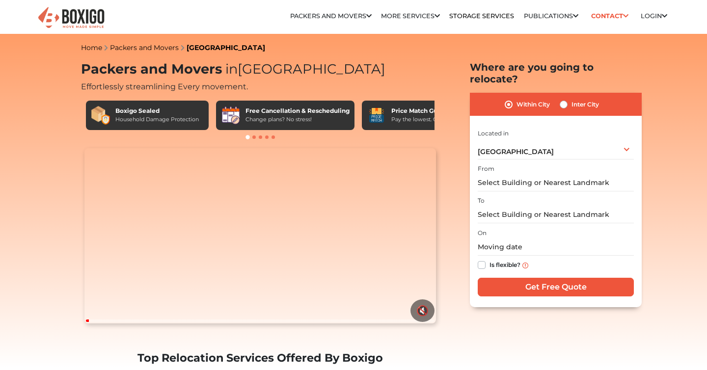 Image resolution: width=707 pixels, height=370 pixels. What do you see at coordinates (231, 69) in the screenshot?
I see `span: in` at bounding box center [231, 69].